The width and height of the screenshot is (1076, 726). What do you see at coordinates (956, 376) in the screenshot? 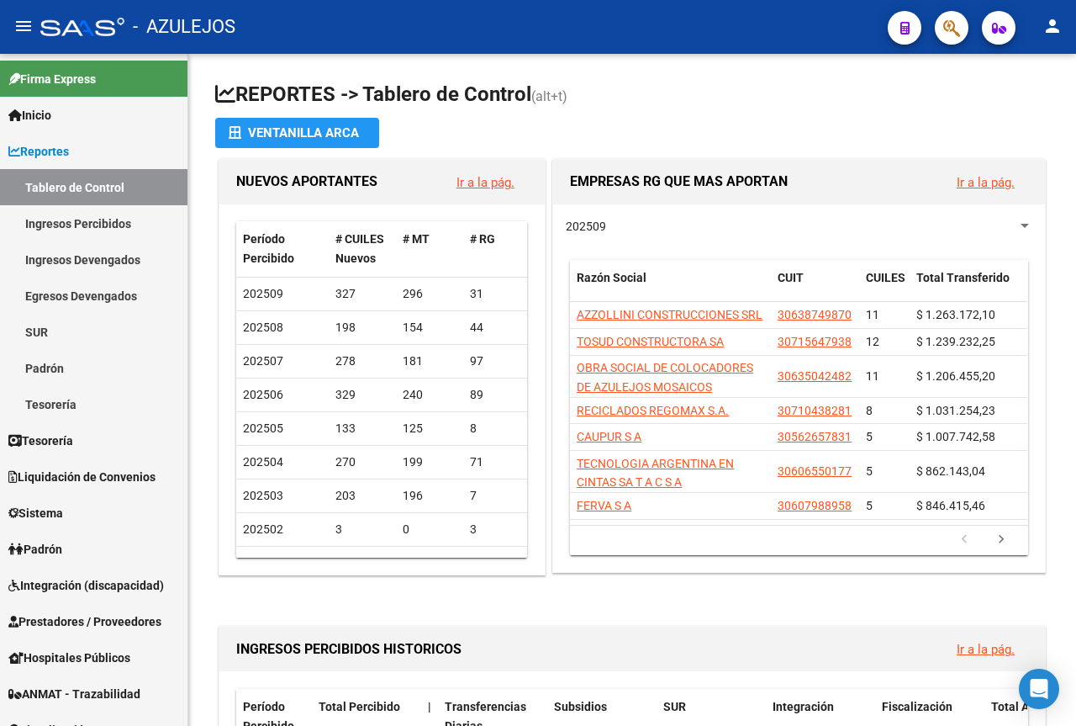
I see `span: $ 1.206.455,20` at bounding box center [956, 376].